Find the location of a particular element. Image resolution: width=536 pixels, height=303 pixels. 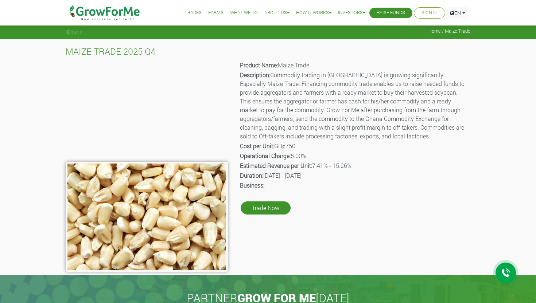

a: Raise Funds is located at coordinates (391, 13).